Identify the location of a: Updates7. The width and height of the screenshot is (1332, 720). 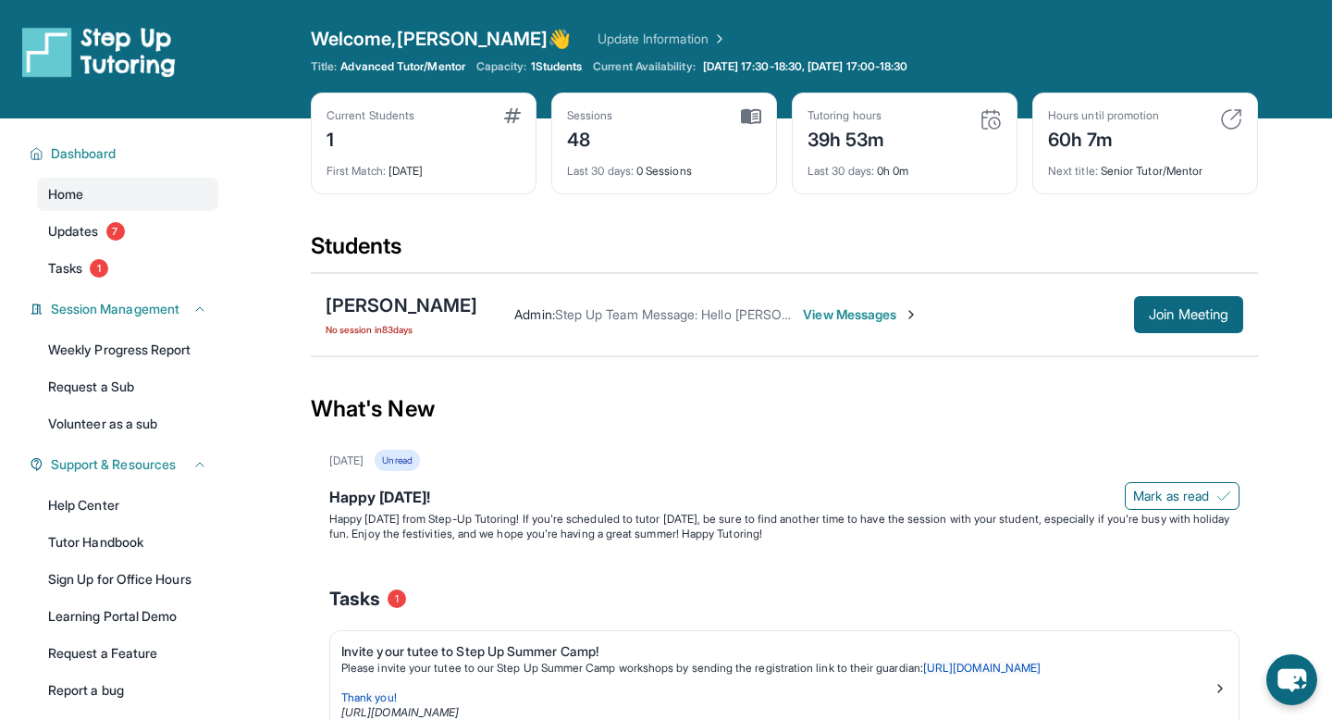
(128, 231).